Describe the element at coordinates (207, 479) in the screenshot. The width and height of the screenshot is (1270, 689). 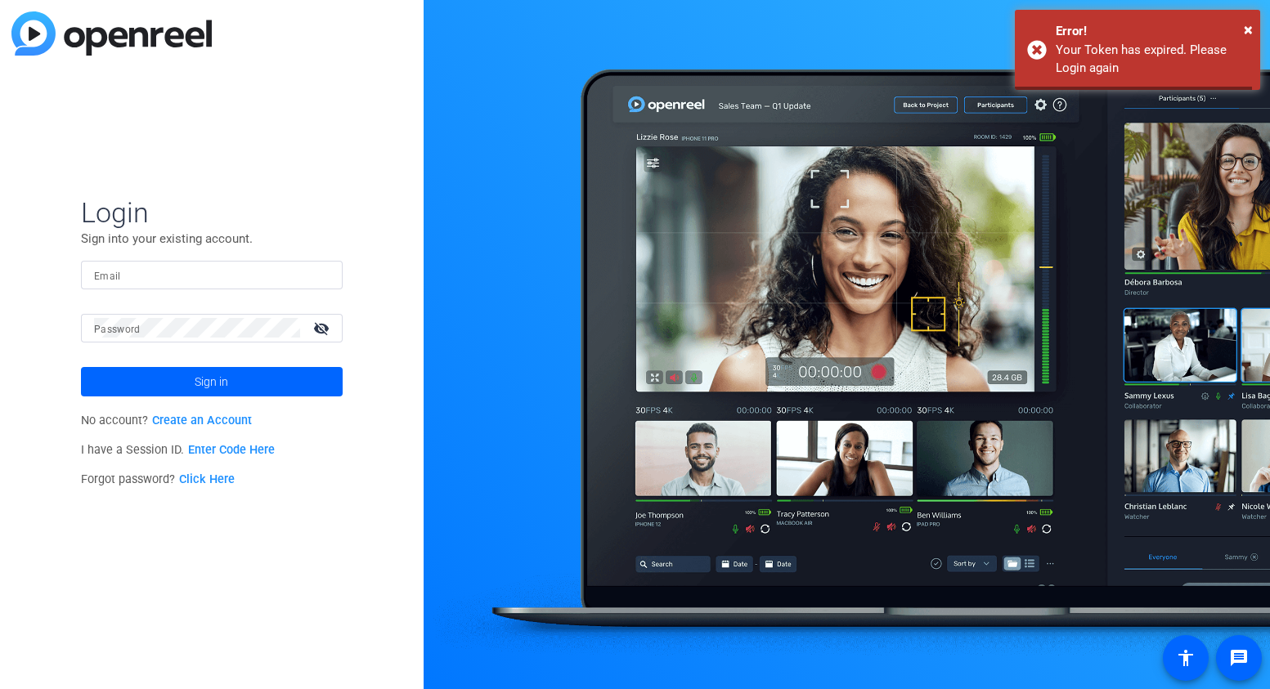
I see `a: Click Here` at that location.